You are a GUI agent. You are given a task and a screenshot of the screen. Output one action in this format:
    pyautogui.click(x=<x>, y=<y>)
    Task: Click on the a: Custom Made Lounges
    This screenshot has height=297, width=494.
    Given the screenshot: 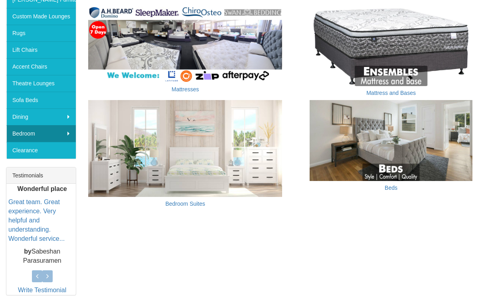 What is the action you would take?
    pyautogui.click(x=41, y=16)
    